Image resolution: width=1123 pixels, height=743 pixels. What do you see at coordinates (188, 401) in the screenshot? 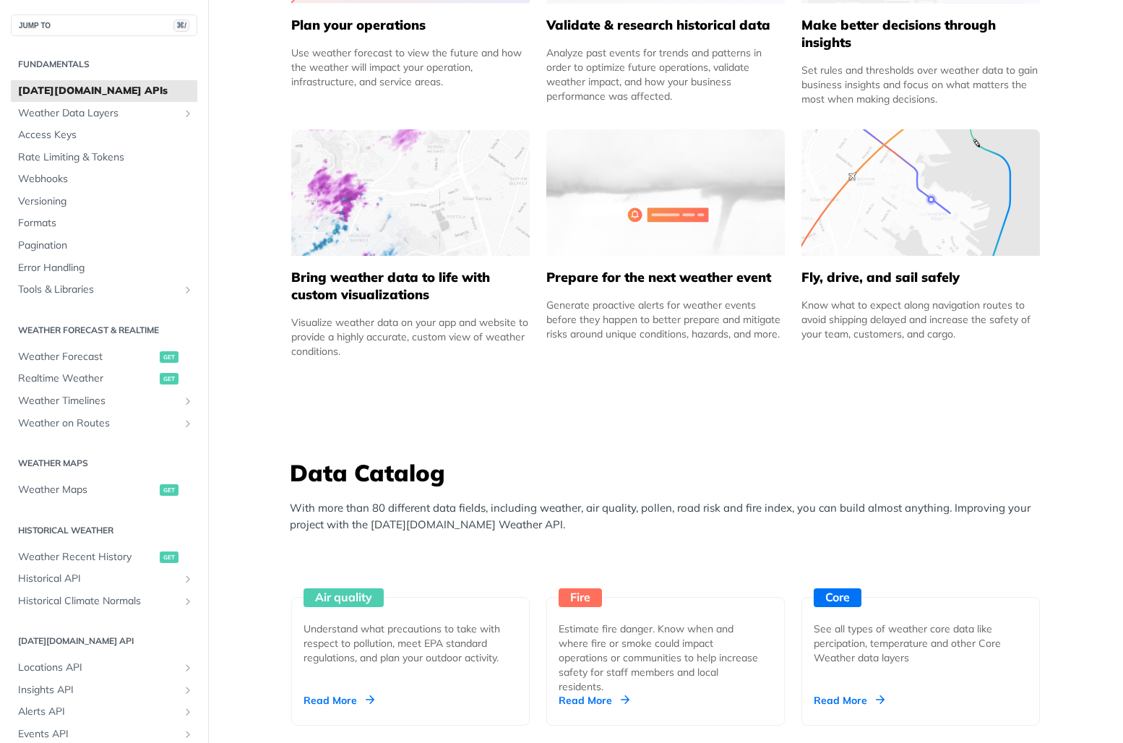
I see `button: Show subpages for Weather Timelines` at bounding box center [188, 401].